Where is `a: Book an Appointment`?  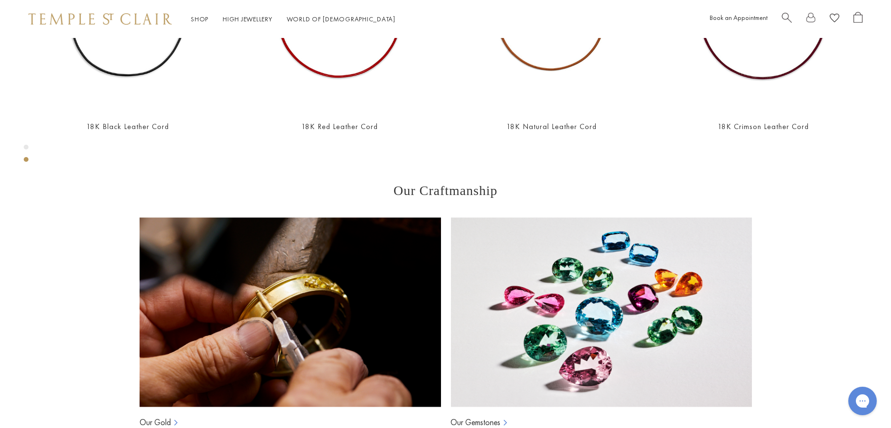 a: Book an Appointment is located at coordinates (738, 18).